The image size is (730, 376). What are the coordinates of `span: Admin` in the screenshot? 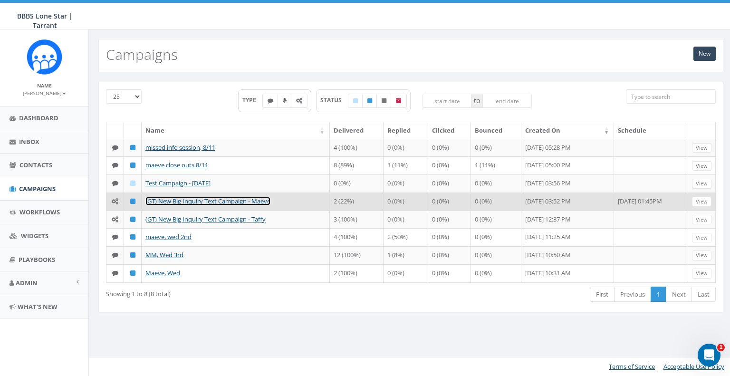 It's located at (27, 283).